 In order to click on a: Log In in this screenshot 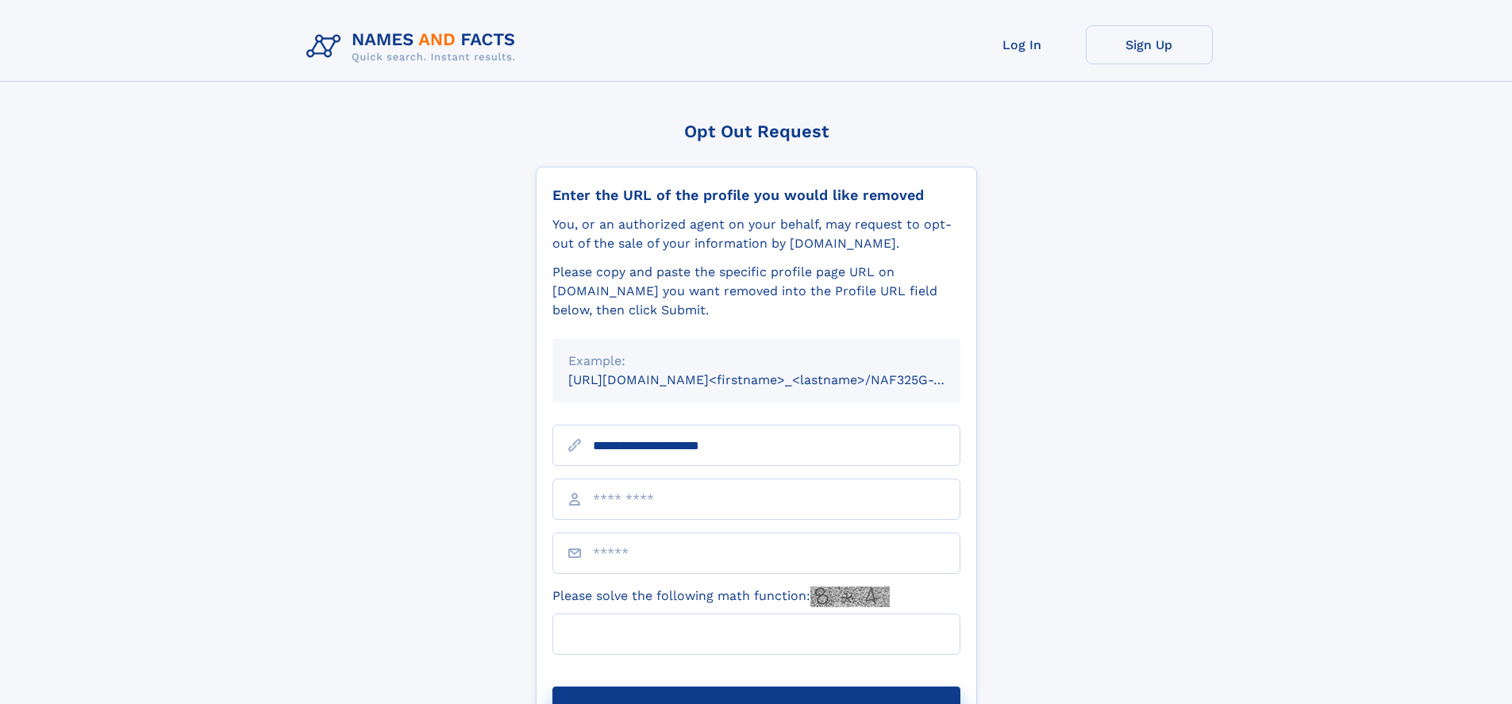, I will do `click(1023, 44)`.